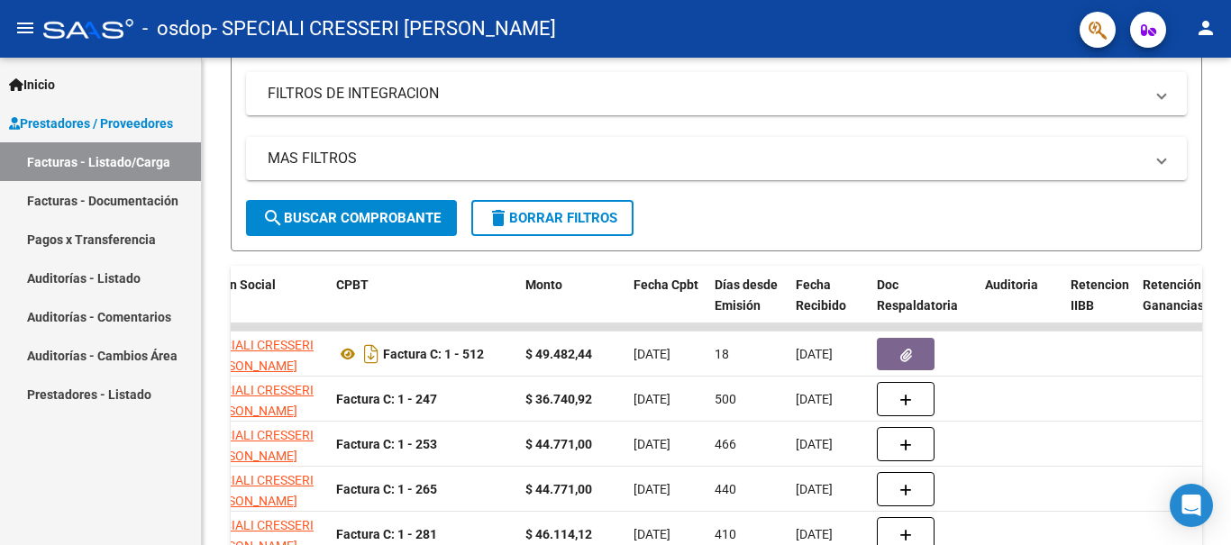 The height and width of the screenshot is (545, 1231). Describe the element at coordinates (387, 444) in the screenshot. I see `strong: Factura C: 1 - 253` at that location.